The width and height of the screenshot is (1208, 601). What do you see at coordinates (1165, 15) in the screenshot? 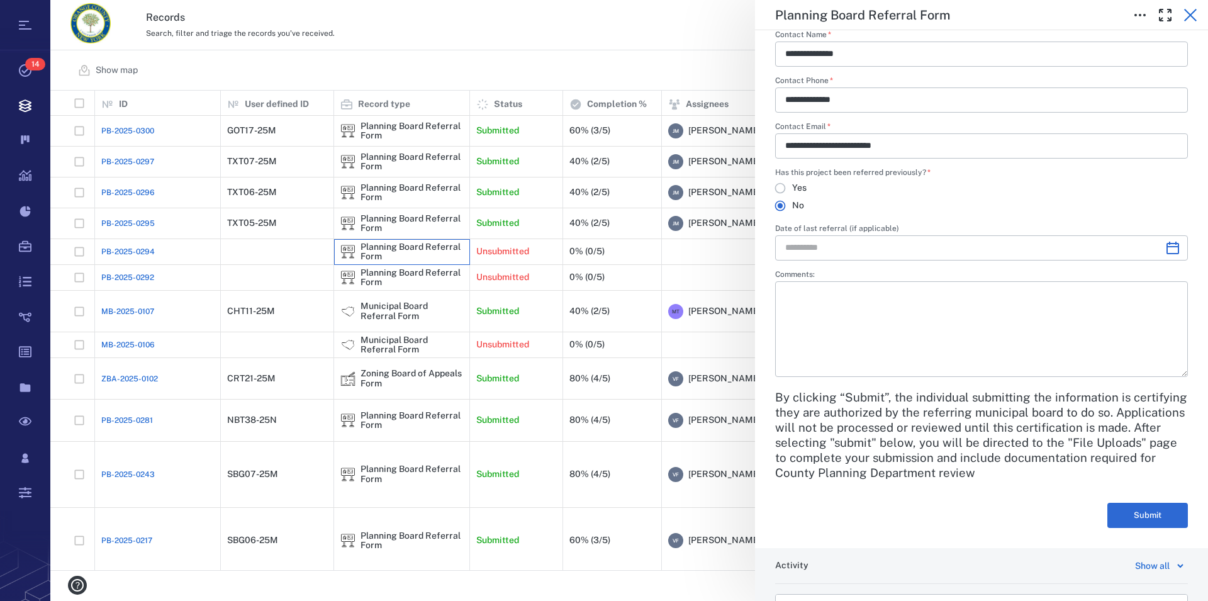
I see `button: Toggle Fullscreen` at bounding box center [1165, 15].